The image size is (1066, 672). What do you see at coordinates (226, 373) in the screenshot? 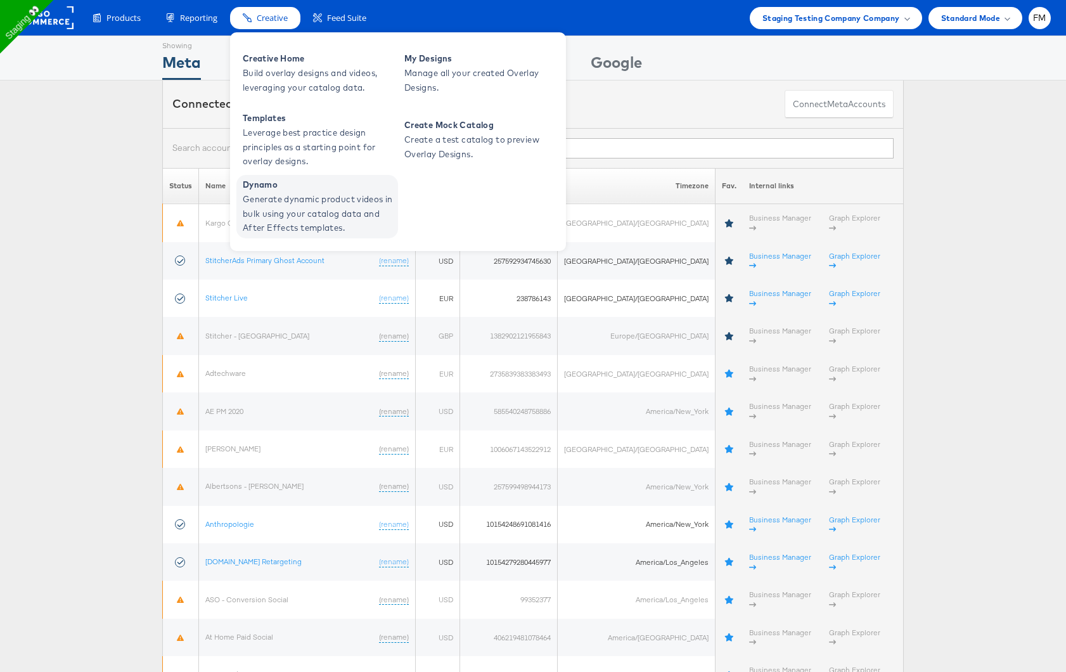
I see `a: Adtechware` at bounding box center [226, 373].